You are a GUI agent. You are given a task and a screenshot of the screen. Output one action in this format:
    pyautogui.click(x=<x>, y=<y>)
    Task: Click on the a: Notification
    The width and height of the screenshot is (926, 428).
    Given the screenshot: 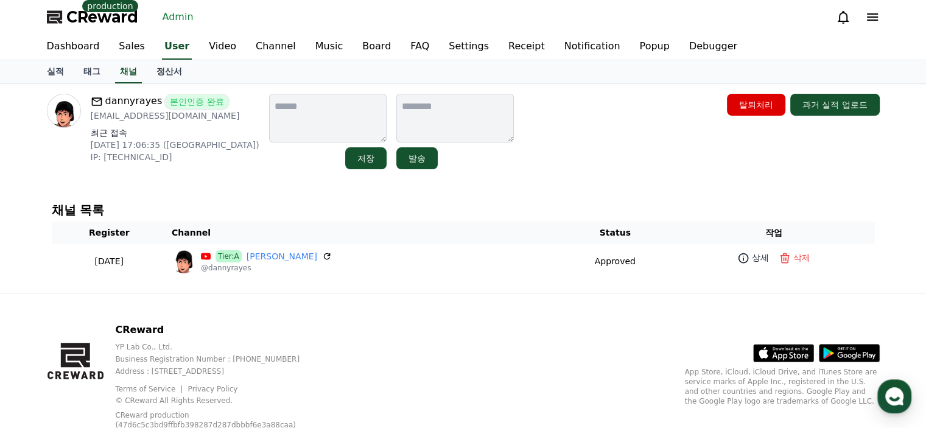 What is the action you would take?
    pyautogui.click(x=592, y=47)
    